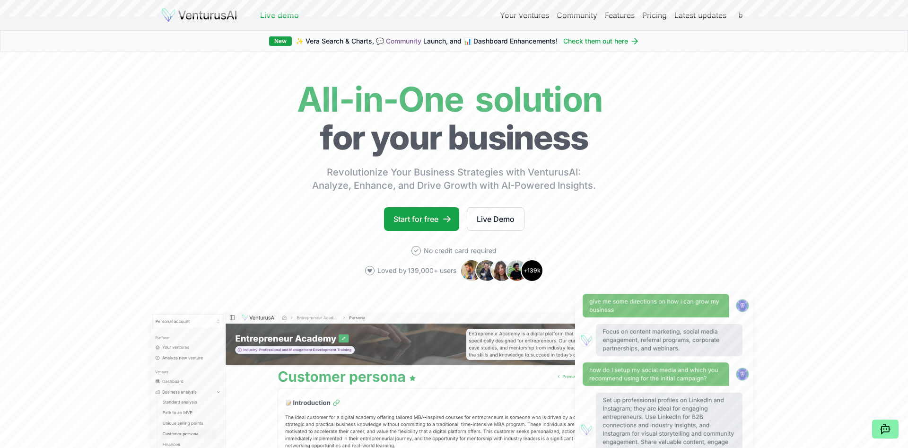 The width and height of the screenshot is (908, 448). What do you see at coordinates (281, 41) in the screenshot?
I see `div: New` at bounding box center [281, 41].